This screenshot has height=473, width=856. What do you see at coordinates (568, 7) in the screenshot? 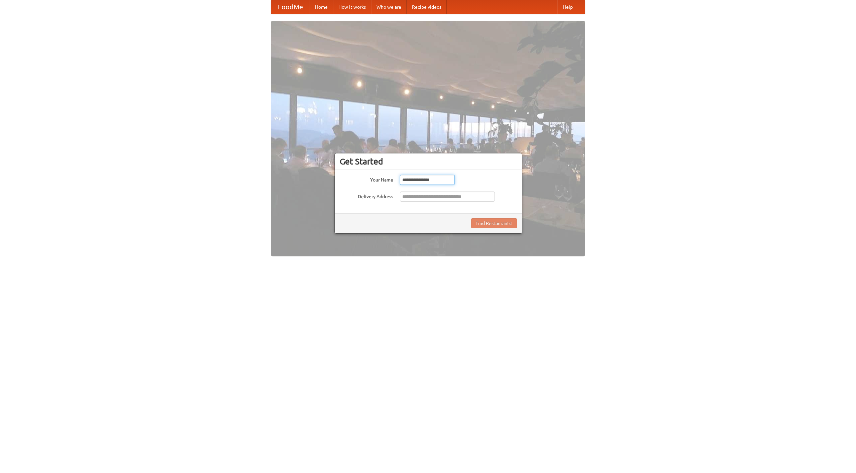
I see `a: Help` at bounding box center [568, 7].